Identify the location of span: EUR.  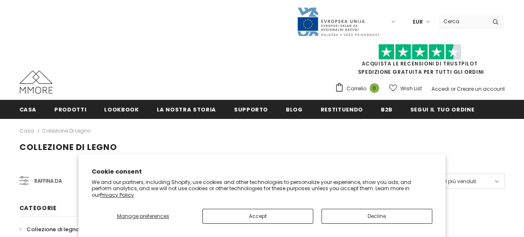
(418, 22).